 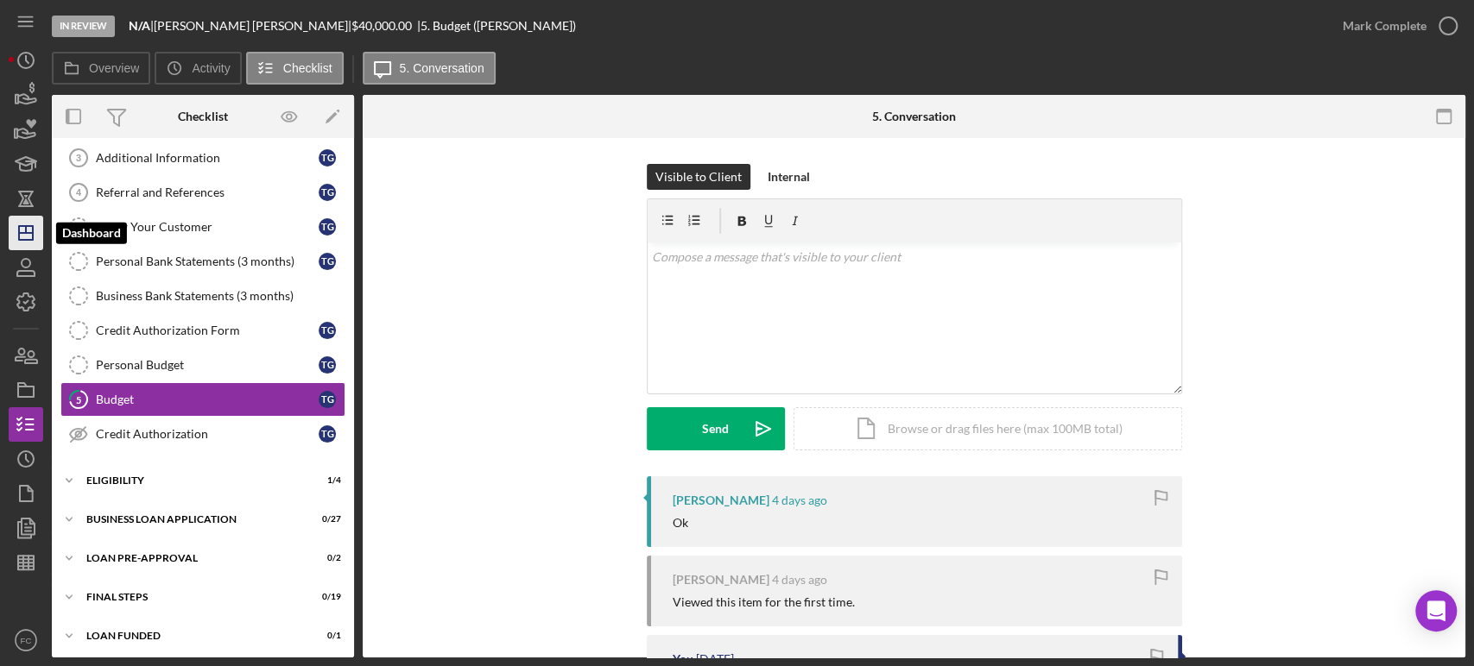 What do you see at coordinates (207, 434) in the screenshot?
I see `div: Credit Authorization` at bounding box center [207, 434].